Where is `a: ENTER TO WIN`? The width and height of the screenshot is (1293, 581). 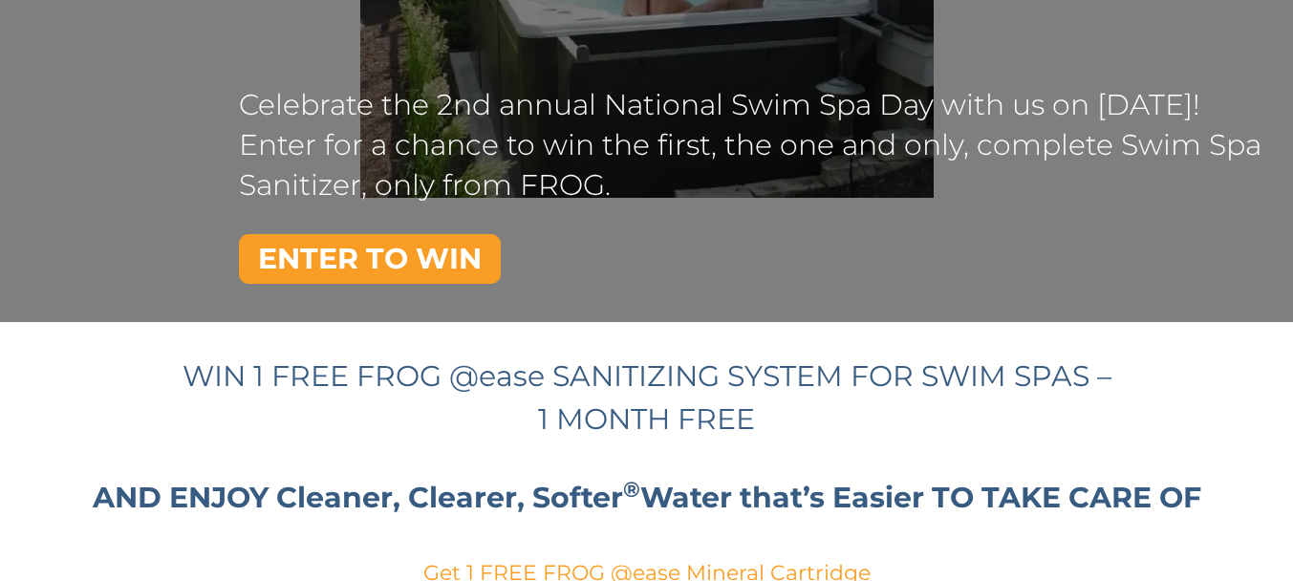 a: ENTER TO WIN is located at coordinates (370, 259).